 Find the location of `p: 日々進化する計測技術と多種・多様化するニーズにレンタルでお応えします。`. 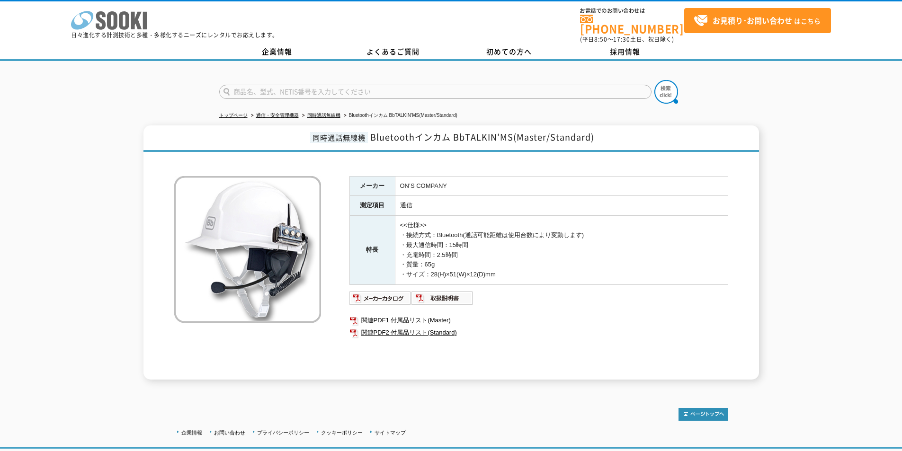

p: 日々進化する計測技術と多種・多様化するニーズにレンタルでお応えします。 is located at coordinates (175, 35).